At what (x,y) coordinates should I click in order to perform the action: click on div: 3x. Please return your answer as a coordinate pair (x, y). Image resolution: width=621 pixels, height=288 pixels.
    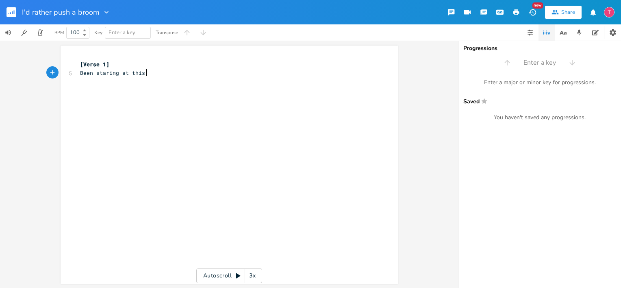
    Looking at the image, I should click on (252, 275).